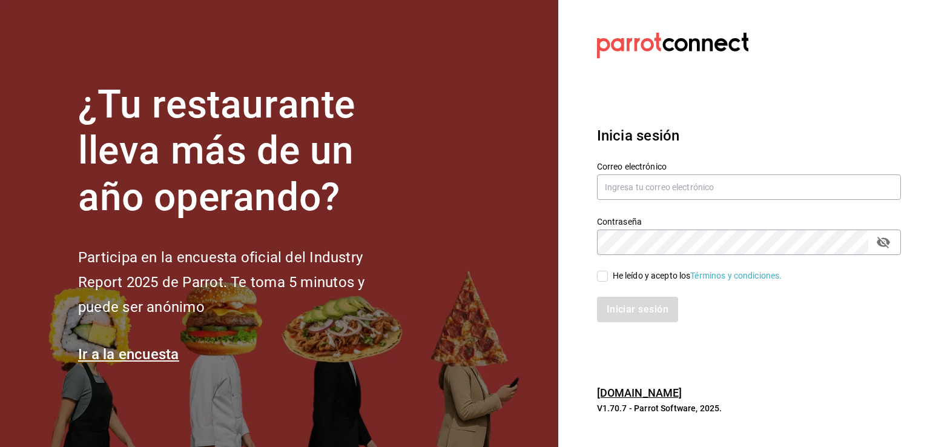 The height and width of the screenshot is (447, 930). What do you see at coordinates (749, 187) in the screenshot?
I see `input: Ingresa tu correo electrónico` at bounding box center [749, 187].